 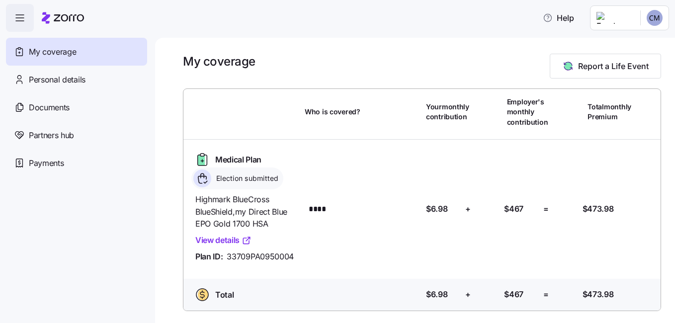 I want to click on span: Employer's monthly contribution, so click(x=528, y=112).